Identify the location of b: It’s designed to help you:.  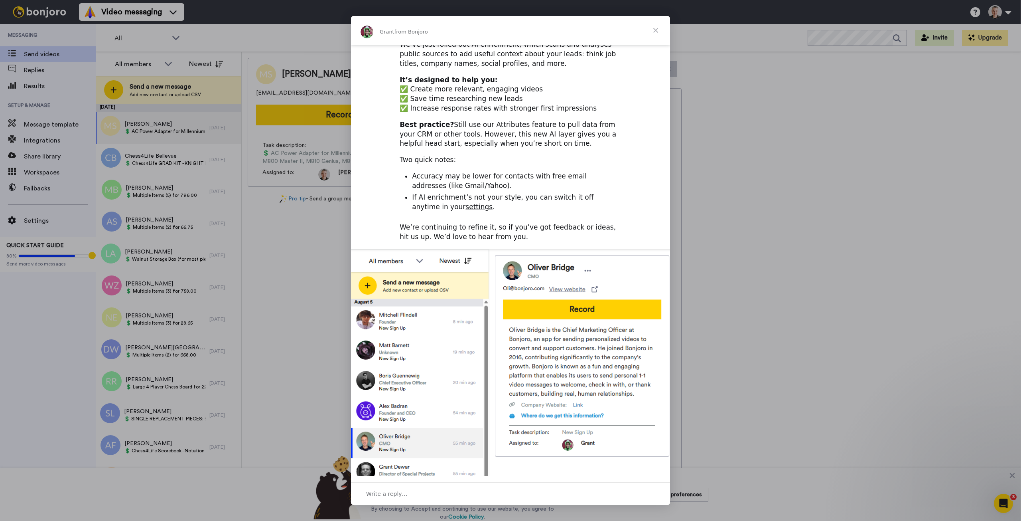
(448, 80).